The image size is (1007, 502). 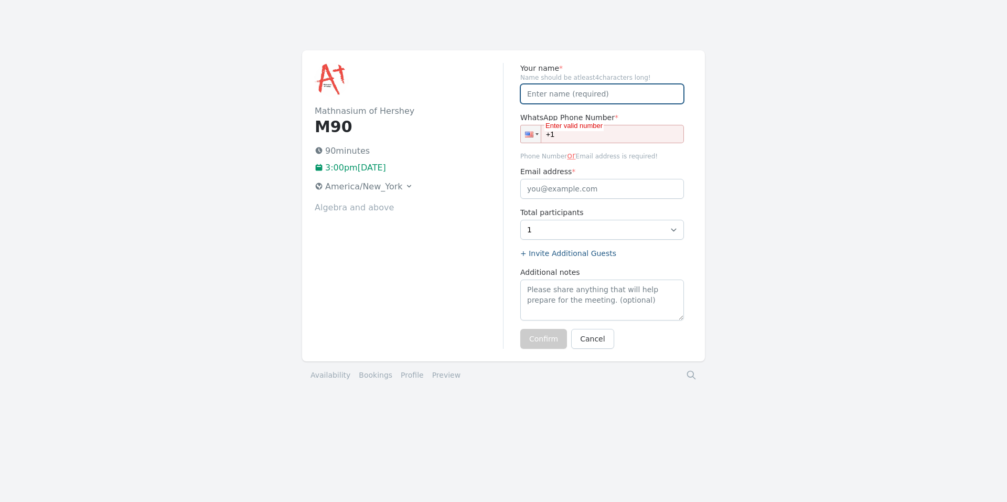 What do you see at coordinates (602, 134) in the screenshot?
I see `input: 1 (702) 123-4567` at bounding box center [602, 134].